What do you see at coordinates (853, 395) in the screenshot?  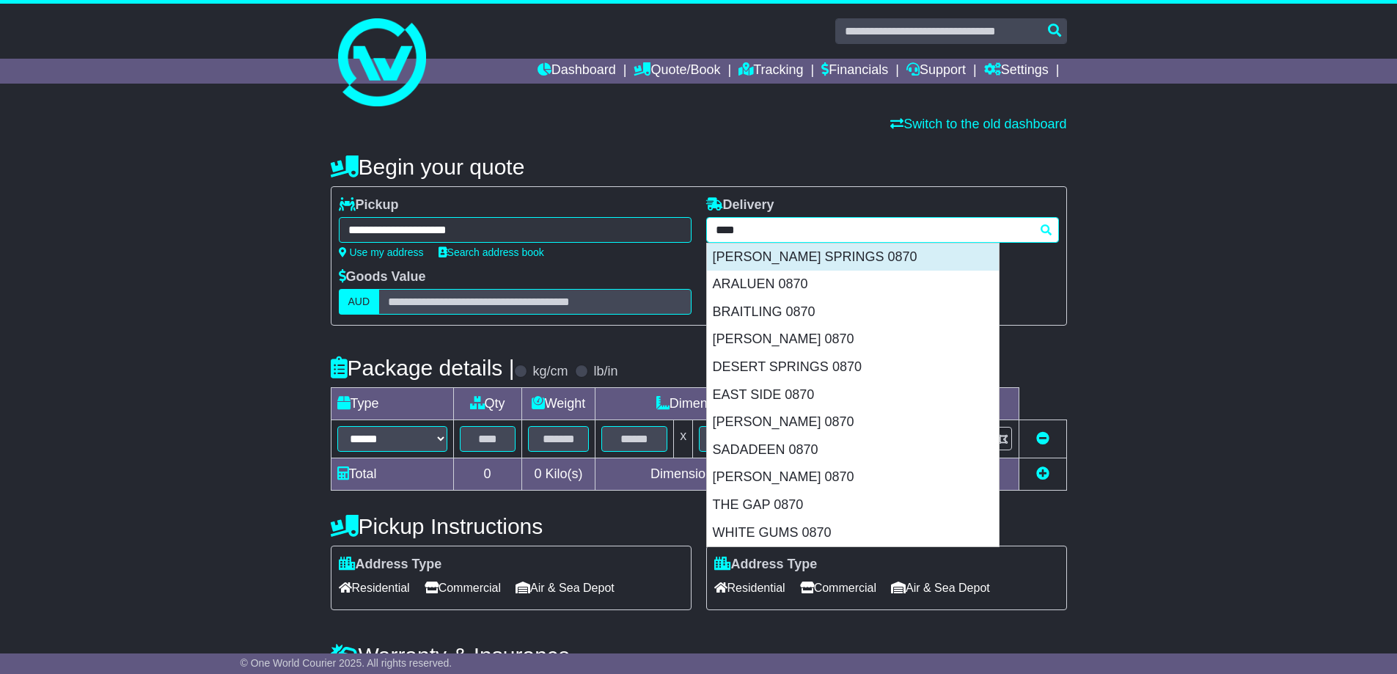 I see `div: EAST SIDE 0870` at bounding box center [853, 395].